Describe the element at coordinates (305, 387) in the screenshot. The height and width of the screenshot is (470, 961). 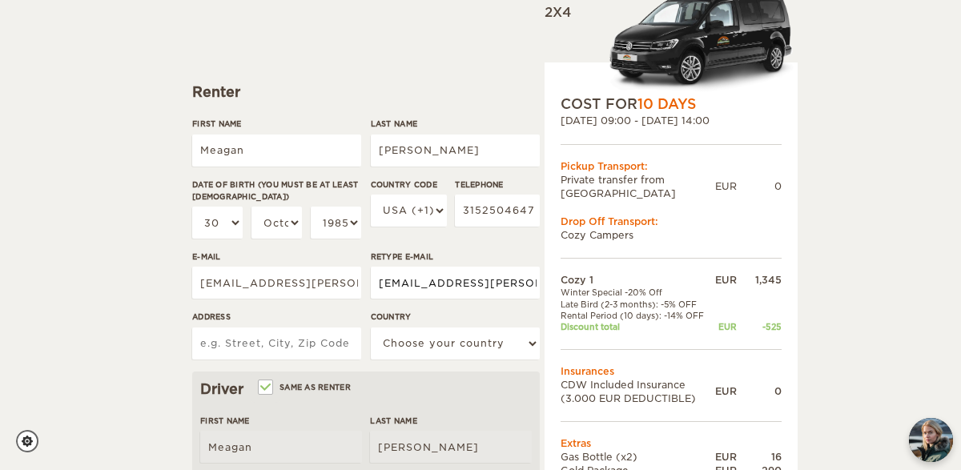
I see `label: Same as renter` at that location.